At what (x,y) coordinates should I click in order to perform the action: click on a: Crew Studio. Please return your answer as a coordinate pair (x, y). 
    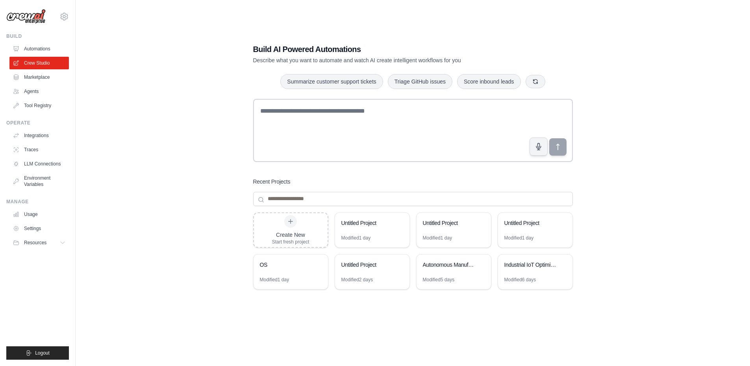
    Looking at the image, I should click on (39, 63).